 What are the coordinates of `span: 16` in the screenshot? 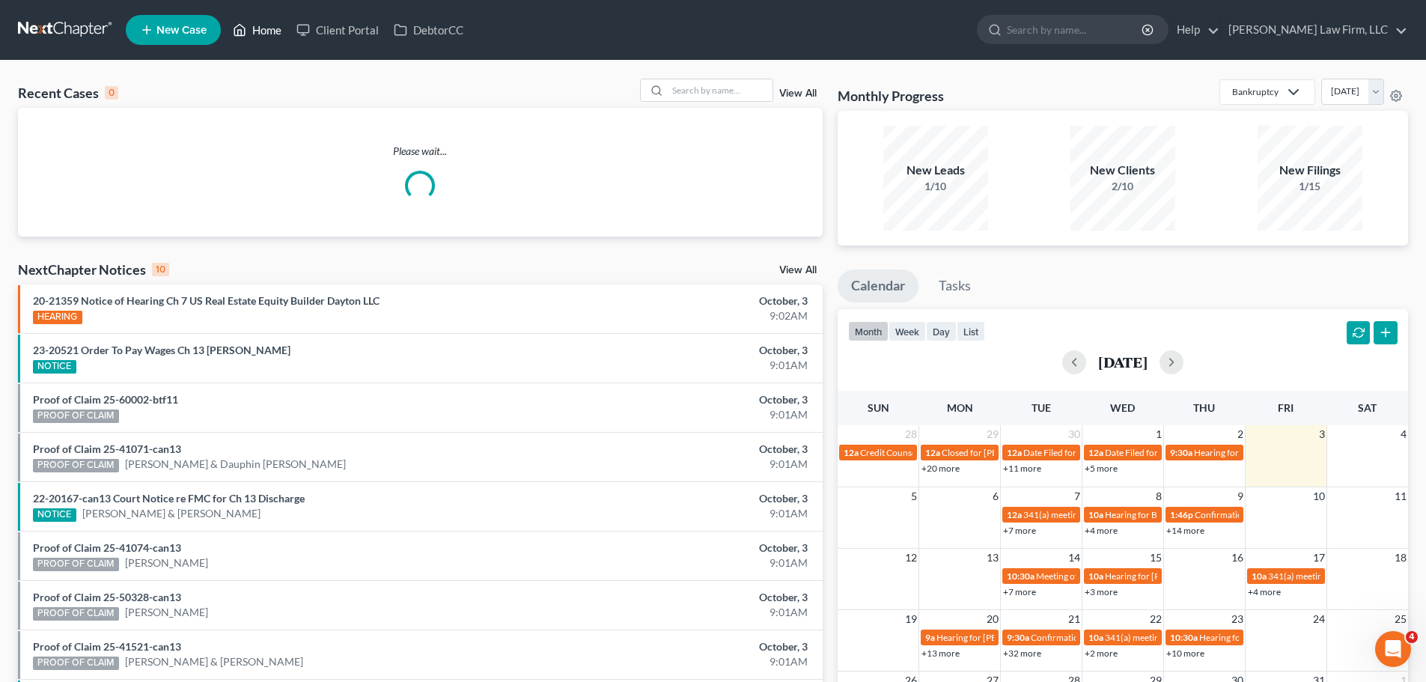 It's located at (1237, 558).